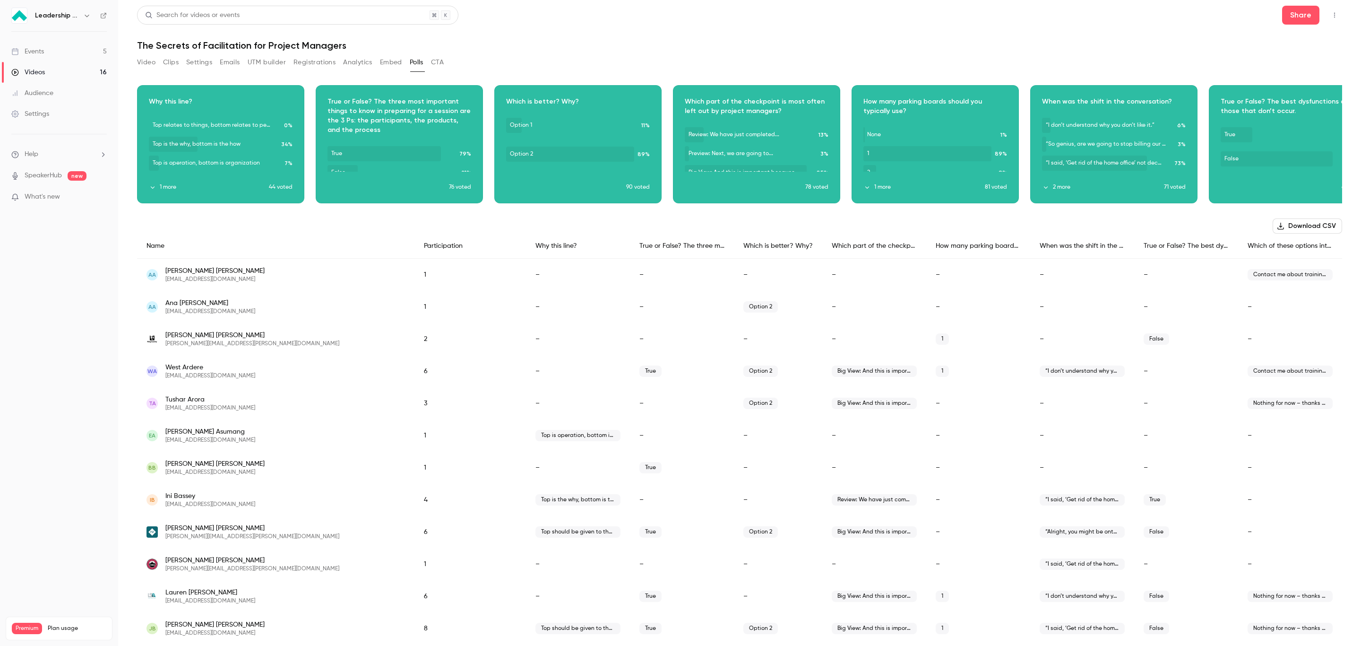 The width and height of the screenshot is (1361, 646). Describe the element at coordinates (740, 307) in the screenshot. I see `div: analucia0247@hotmail.com` at that location.